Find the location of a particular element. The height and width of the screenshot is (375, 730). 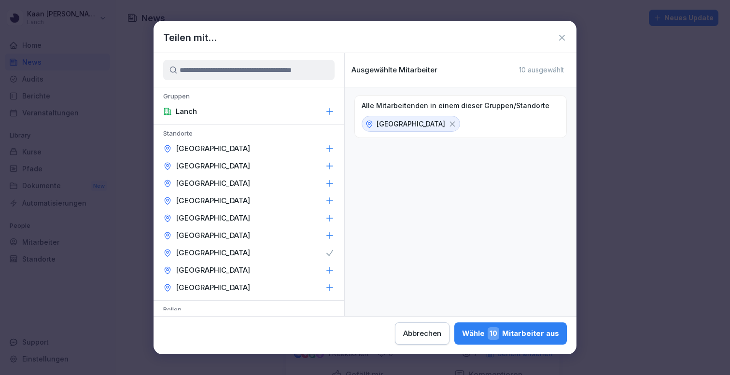

h1: Teilen mit... is located at coordinates (190, 38).